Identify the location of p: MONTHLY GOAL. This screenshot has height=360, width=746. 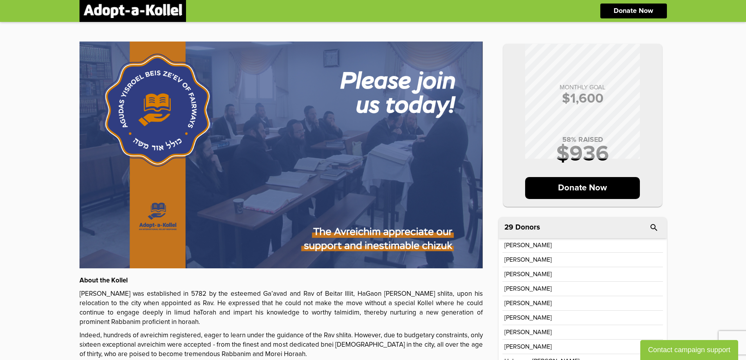
(583, 87).